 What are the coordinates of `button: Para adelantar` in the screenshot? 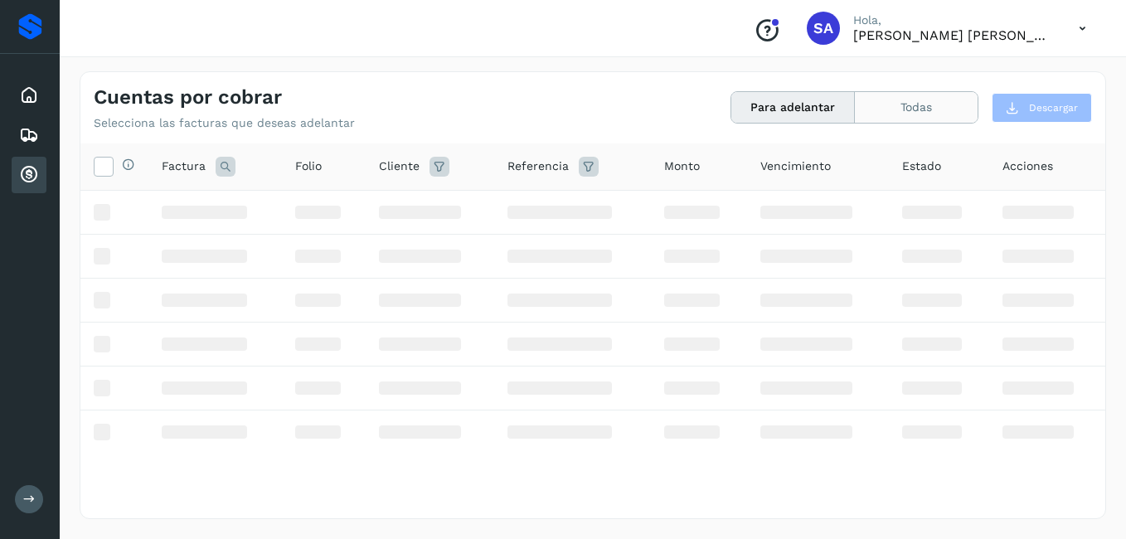 It's located at (792, 107).